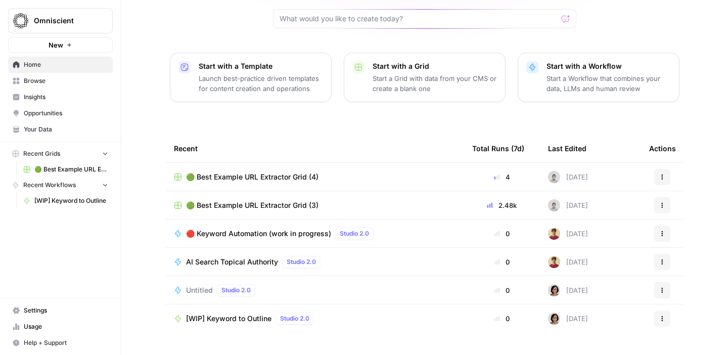 This screenshot has height=355, width=728. I want to click on div: Total Runs (7d), so click(498, 148).